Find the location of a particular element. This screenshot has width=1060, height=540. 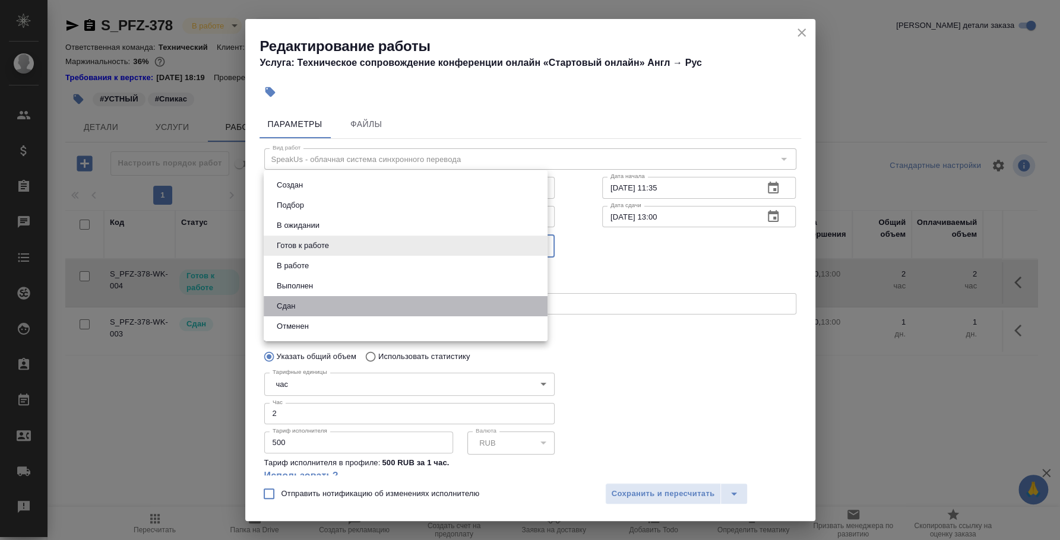

button: Создан is located at coordinates (290, 185).